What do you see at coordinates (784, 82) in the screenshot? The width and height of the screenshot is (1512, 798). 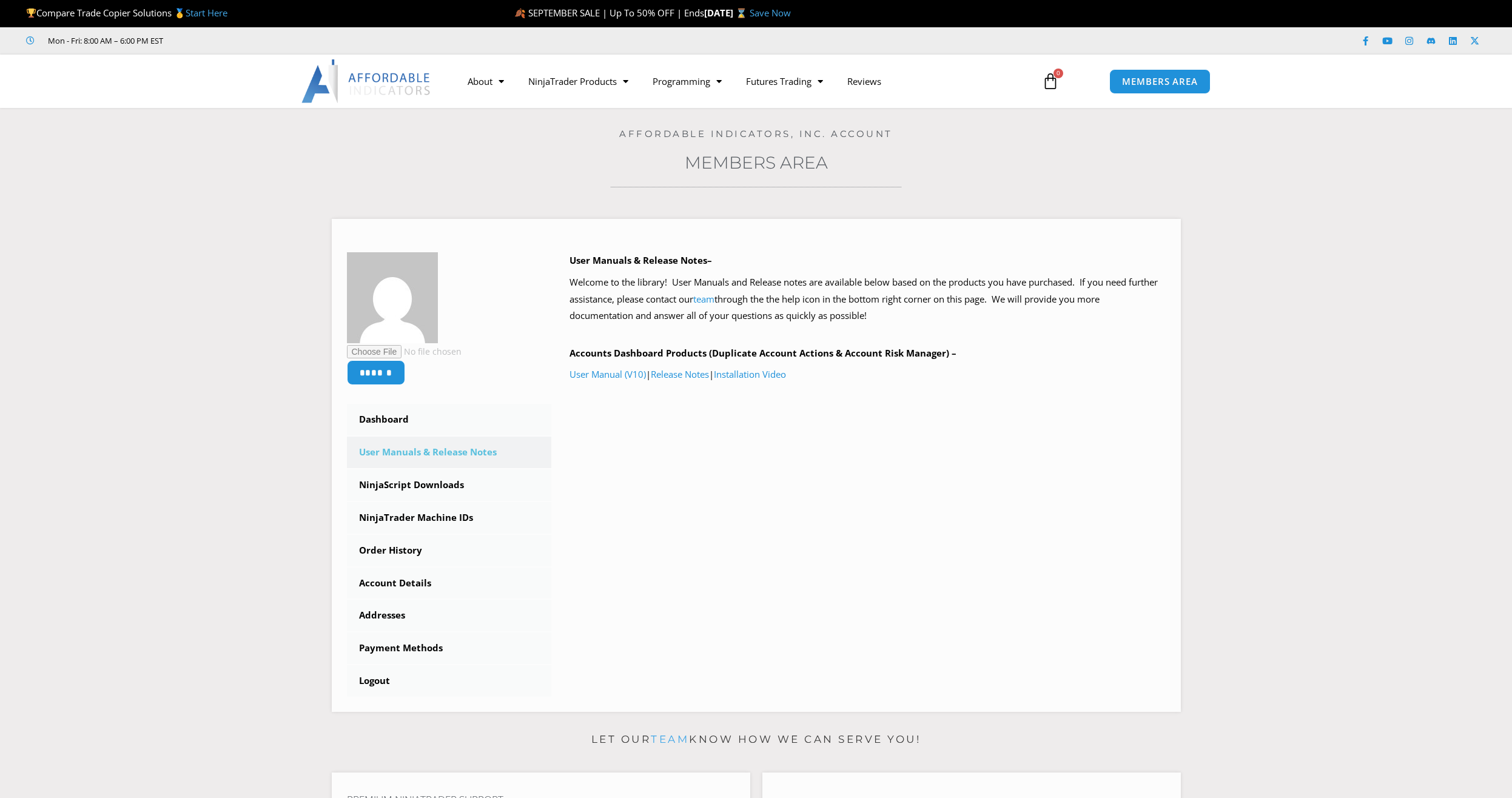 I see `a: Futures Trading` at bounding box center [784, 82].